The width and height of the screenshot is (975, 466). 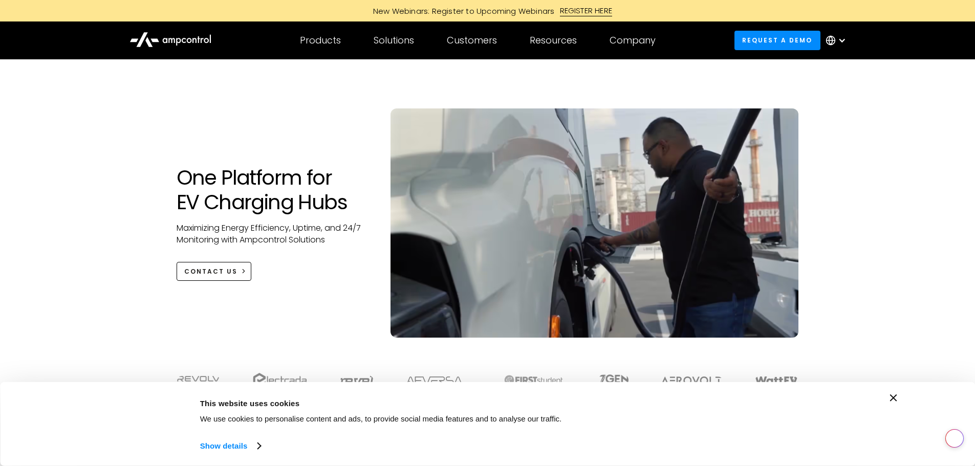 What do you see at coordinates (488, 11) in the screenshot?
I see `a: New Webinars: Register to Upcoming WebinarsREGISTER HERE` at bounding box center [488, 11].